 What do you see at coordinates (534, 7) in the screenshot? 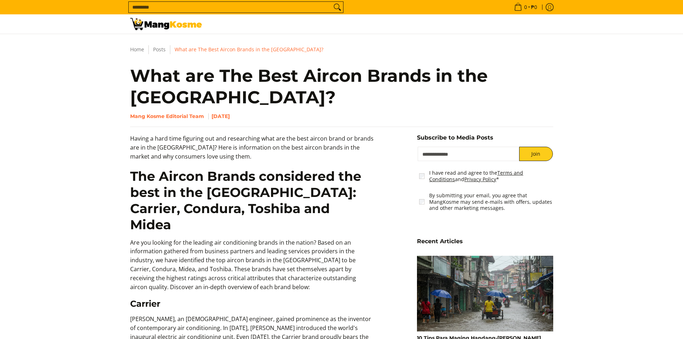
I see `span: ₱0` at bounding box center [534, 7].